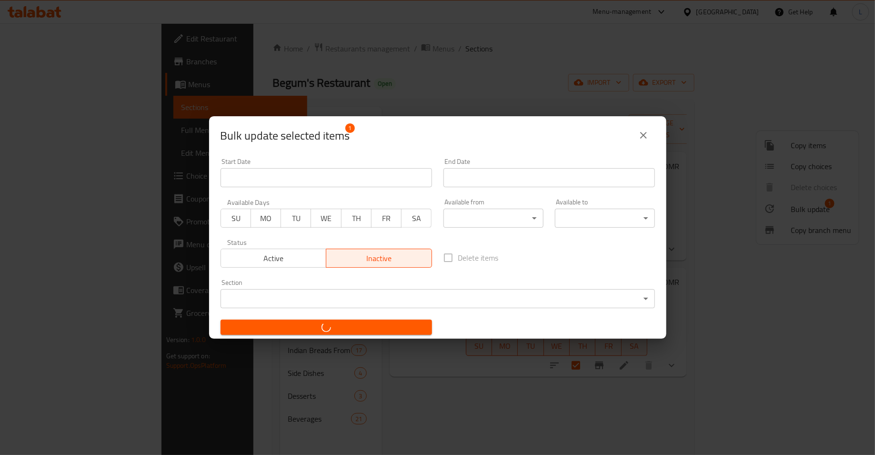 The width and height of the screenshot is (875, 455). Describe the element at coordinates (379, 258) in the screenshot. I see `button: Inactive` at that location.